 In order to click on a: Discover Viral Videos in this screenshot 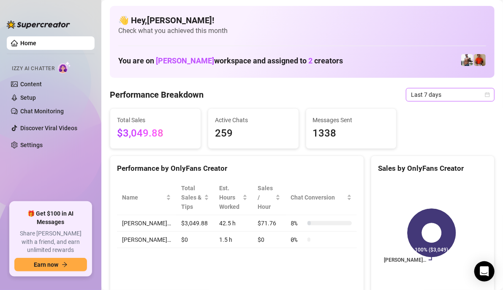, I will do `click(49, 128)`.